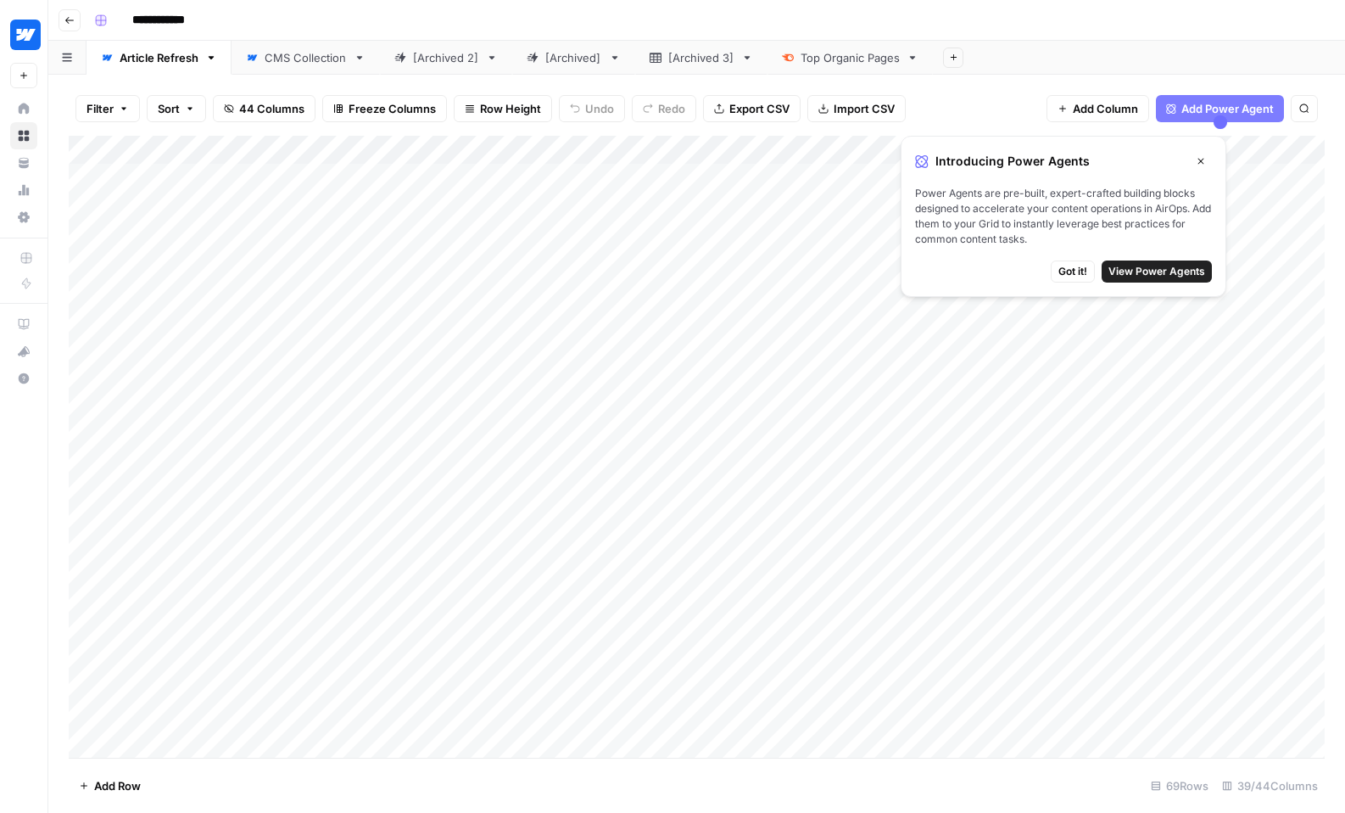 The height and width of the screenshot is (813, 1345). What do you see at coordinates (1220, 109) in the screenshot?
I see `button: Add Power Agent` at bounding box center [1220, 109].